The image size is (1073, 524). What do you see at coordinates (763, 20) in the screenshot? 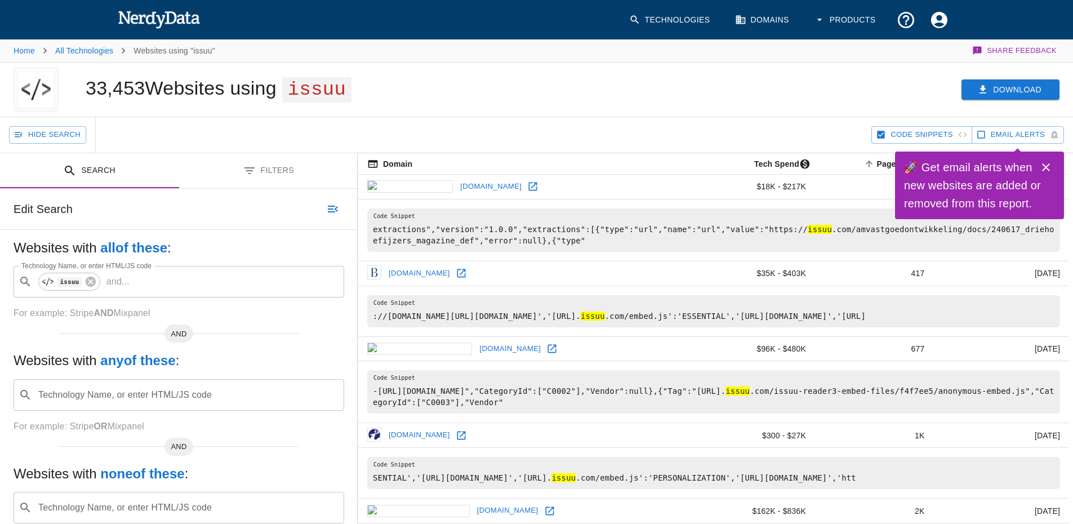
I see `a: Domains` at bounding box center [763, 20].